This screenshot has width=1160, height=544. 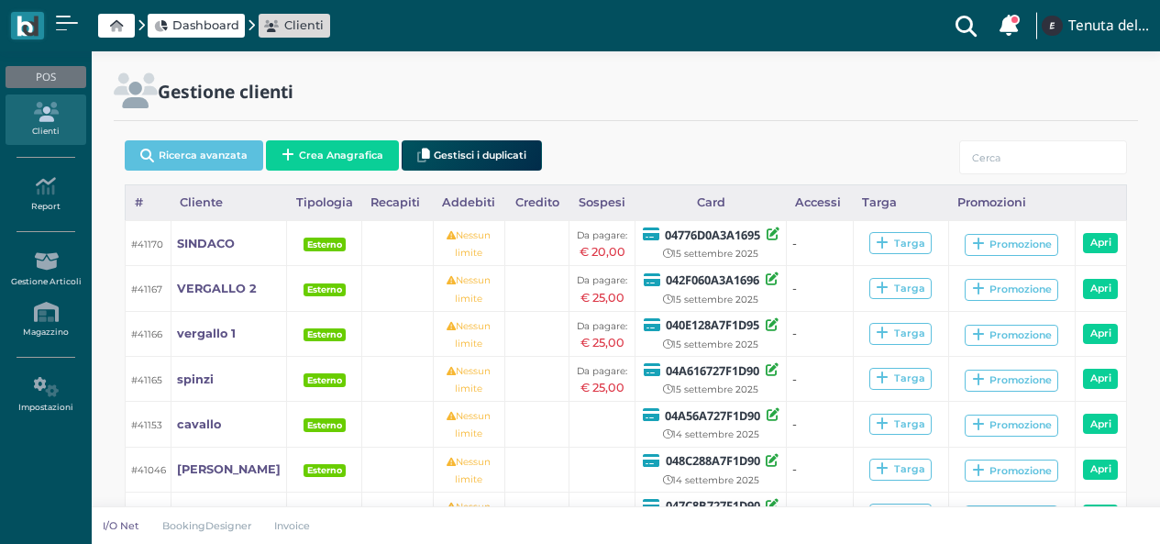 I want to click on div: Recapiti, so click(x=397, y=203).